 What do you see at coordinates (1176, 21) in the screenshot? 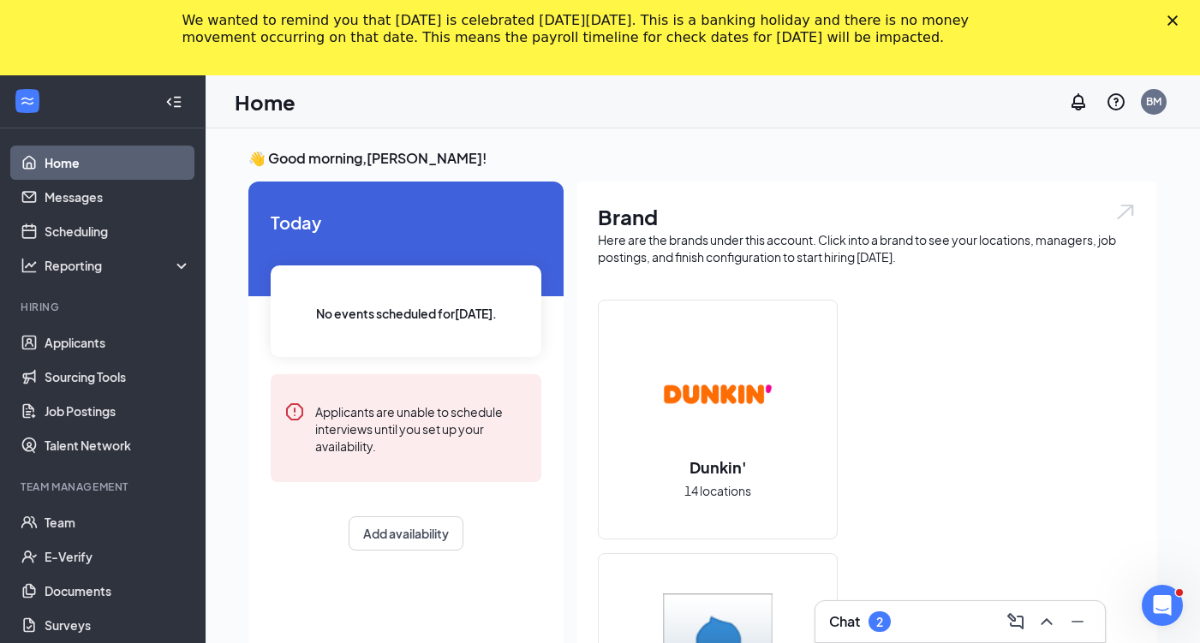
I see `div: Close` at bounding box center [1176, 21].